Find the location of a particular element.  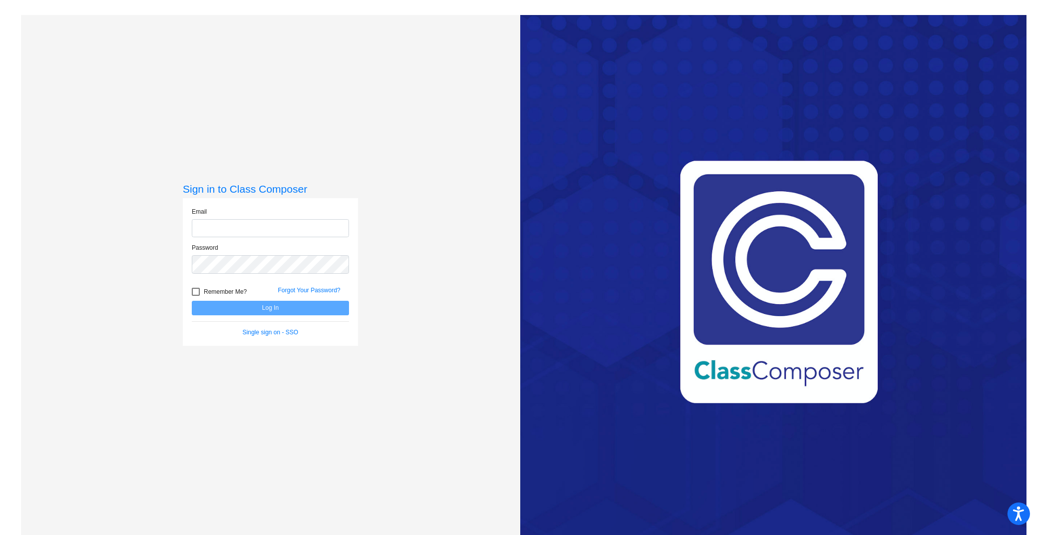

label: Password is located at coordinates (205, 248).